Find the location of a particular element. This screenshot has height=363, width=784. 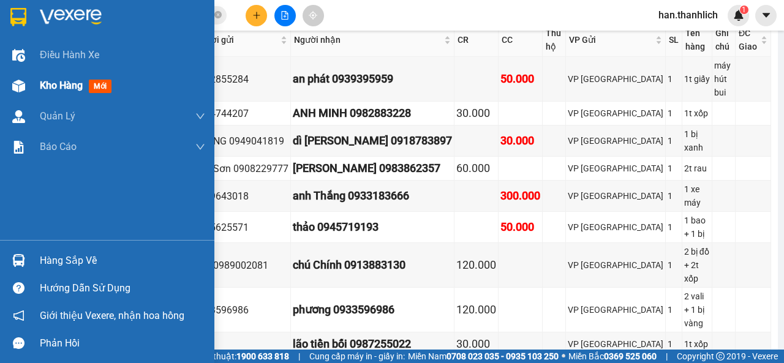

sup: 1 is located at coordinates (745, 10).